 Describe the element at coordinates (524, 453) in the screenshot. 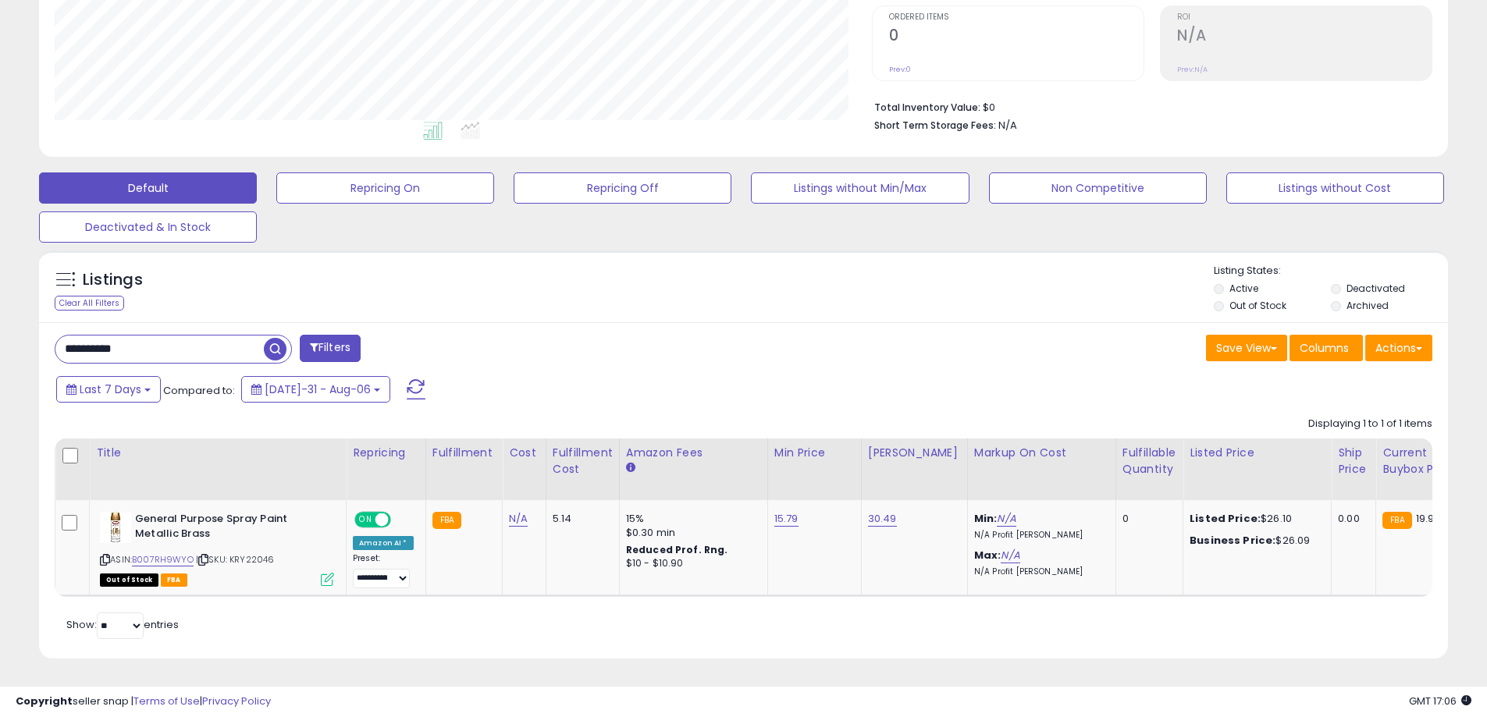

I see `div: Cost` at that location.